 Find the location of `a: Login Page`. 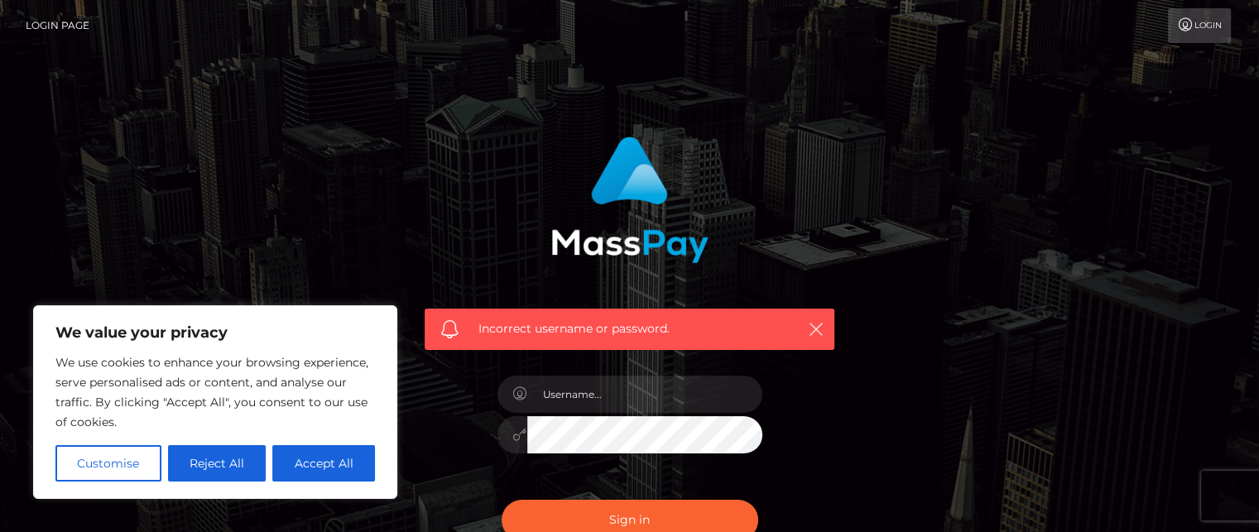

a: Login Page is located at coordinates (57, 26).